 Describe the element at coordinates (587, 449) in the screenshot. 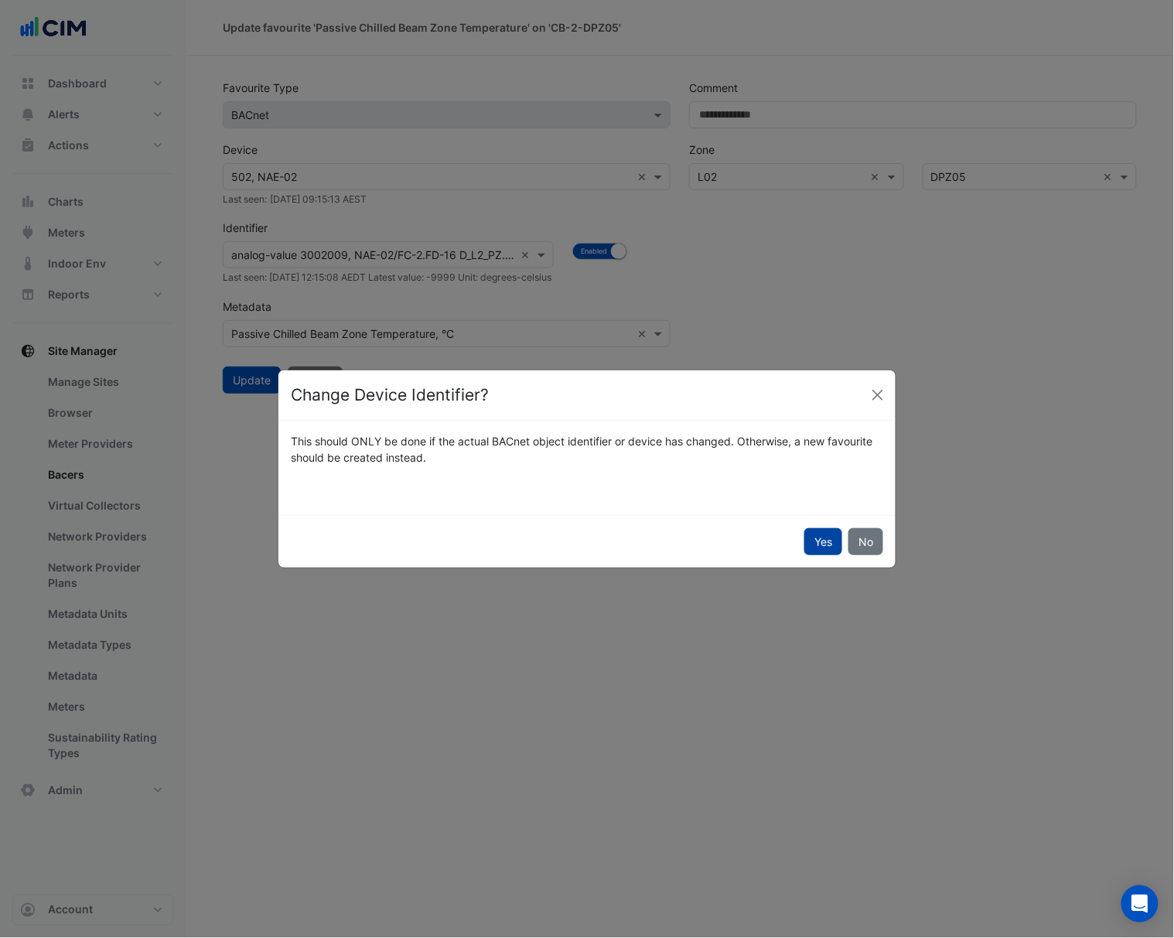

I see `div: This should ONLY be done if the actual BACnet object identifier or device has changed. Otherwise,...` at that location.